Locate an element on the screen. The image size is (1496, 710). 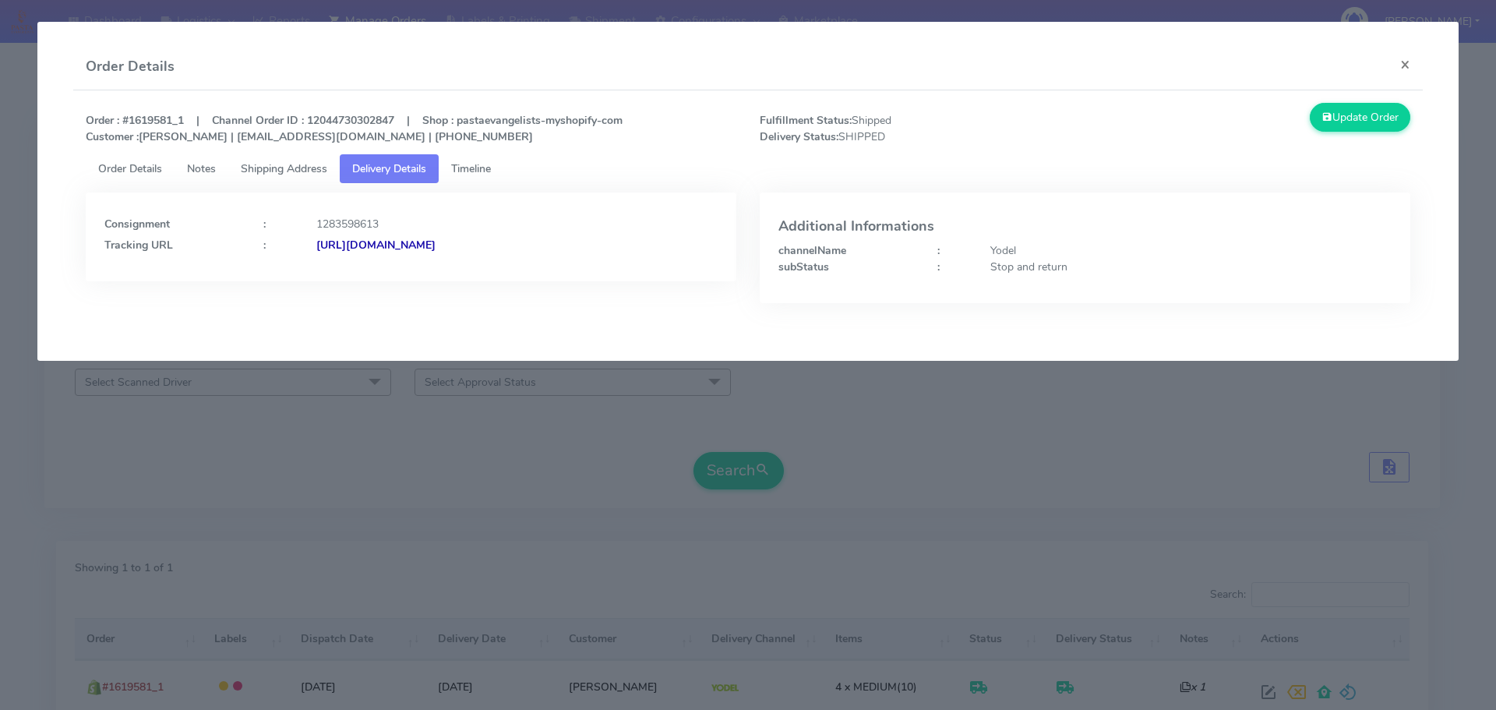
span: Timeline is located at coordinates (471, 168).